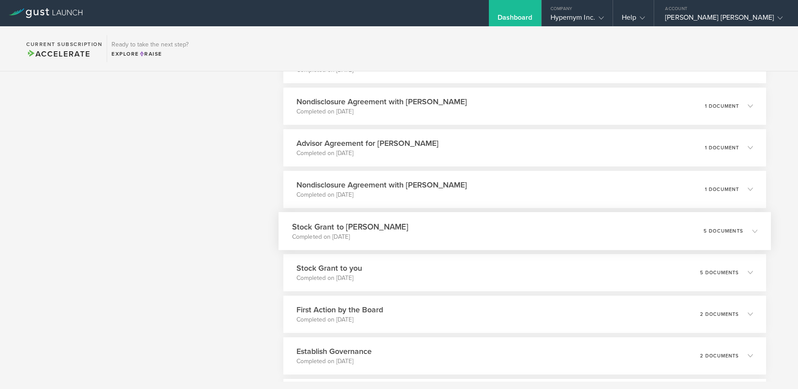  Describe the element at coordinates (334, 351) in the screenshot. I see `h3: Establish Governance` at that location.